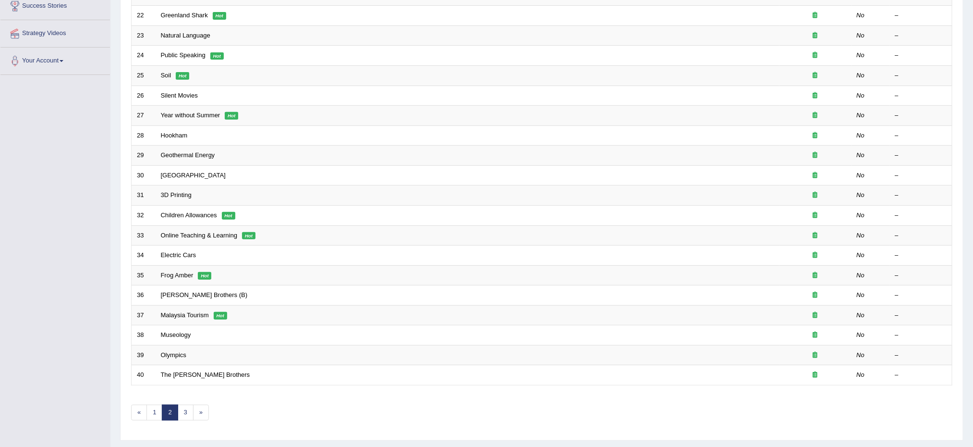 This screenshot has height=447, width=973. Describe the element at coordinates (144, 156) in the screenshot. I see `td: 29` at that location.